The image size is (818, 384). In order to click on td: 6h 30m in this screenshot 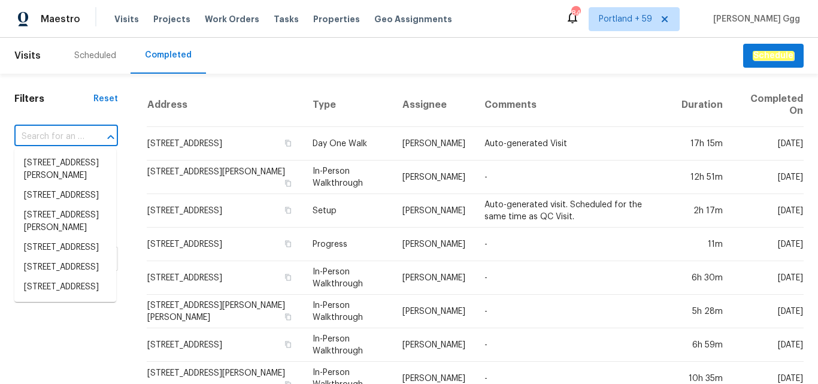, I will do `click(702, 278)`.